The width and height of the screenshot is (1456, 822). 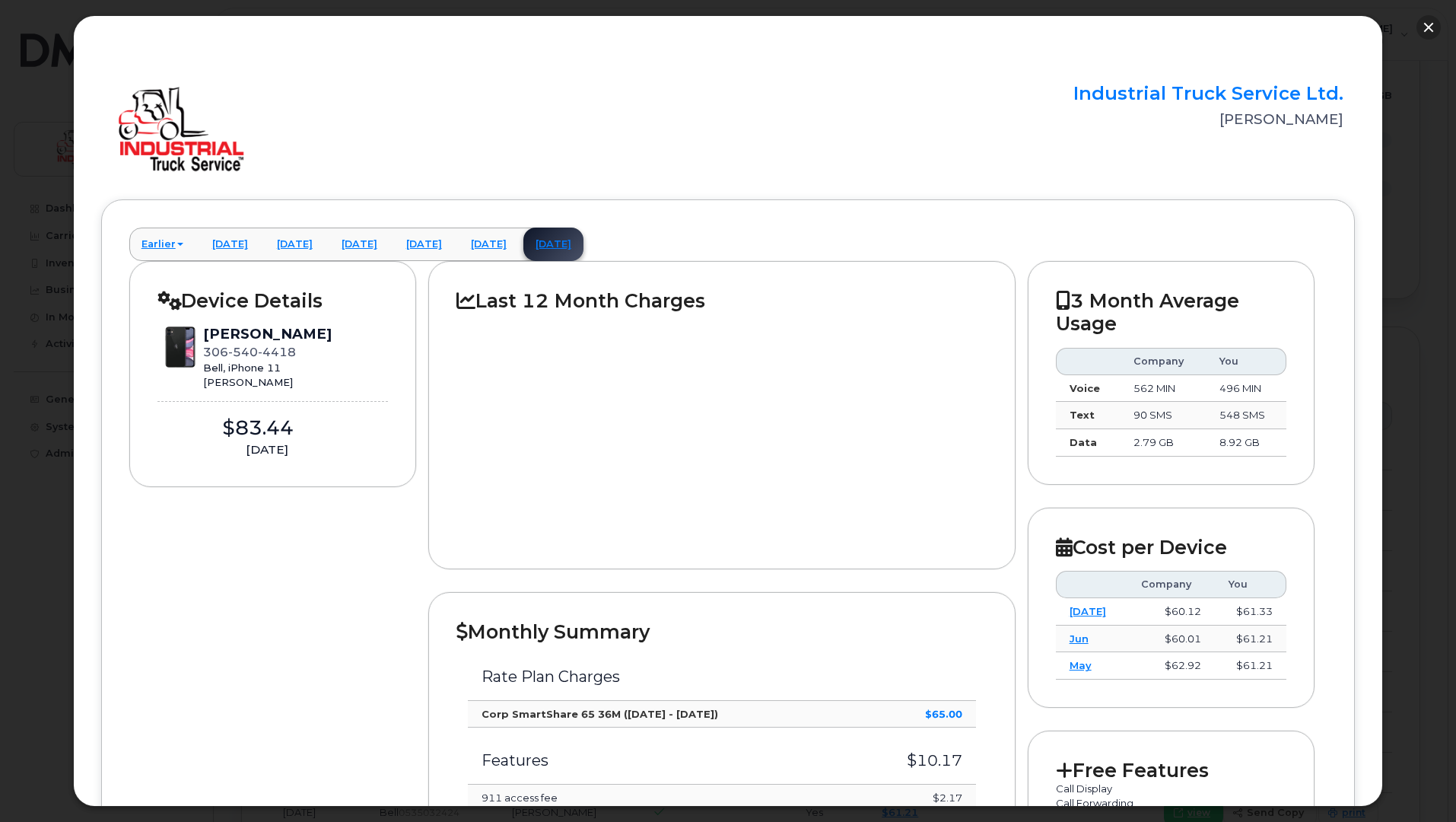 What do you see at coordinates (1251, 612) in the screenshot?
I see `td: $61.33` at bounding box center [1251, 612].